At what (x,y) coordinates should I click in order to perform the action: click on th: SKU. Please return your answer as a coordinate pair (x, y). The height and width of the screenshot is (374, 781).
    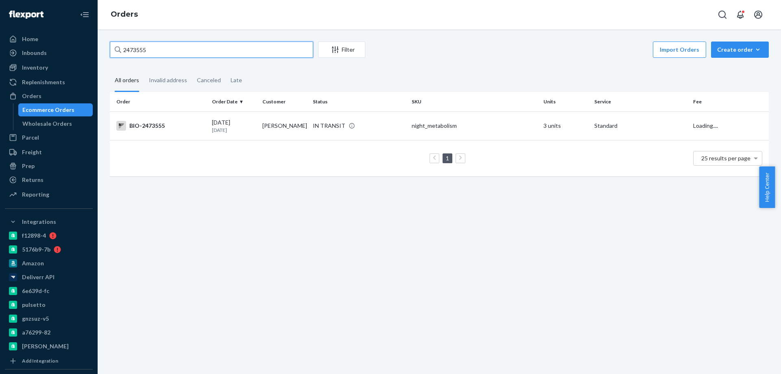
    Looking at the image, I should click on (475, 102).